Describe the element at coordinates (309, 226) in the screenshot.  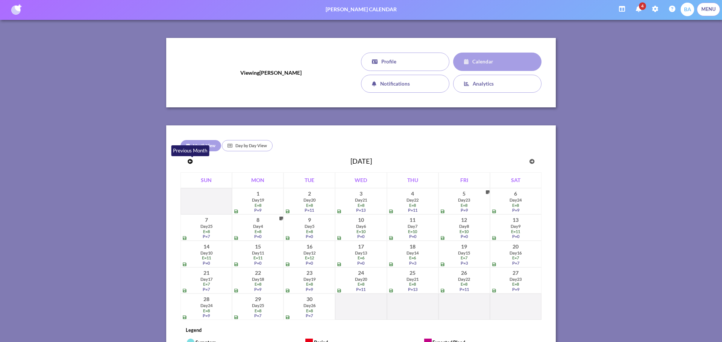
I see `div: Day 5` at that location.